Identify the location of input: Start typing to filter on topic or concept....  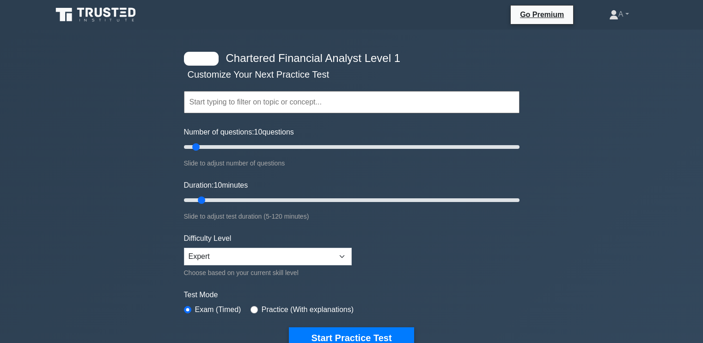
(352, 102).